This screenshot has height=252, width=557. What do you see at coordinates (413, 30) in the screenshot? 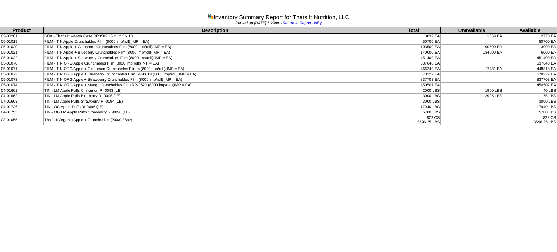
I see `th: Total` at bounding box center [413, 30].